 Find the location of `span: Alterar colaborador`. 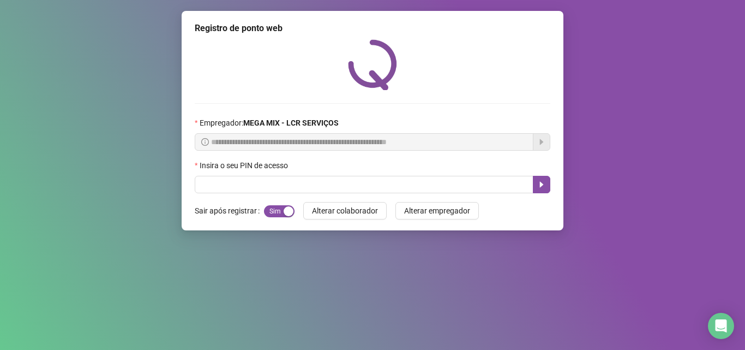

span: Alterar colaborador is located at coordinates (345, 210).